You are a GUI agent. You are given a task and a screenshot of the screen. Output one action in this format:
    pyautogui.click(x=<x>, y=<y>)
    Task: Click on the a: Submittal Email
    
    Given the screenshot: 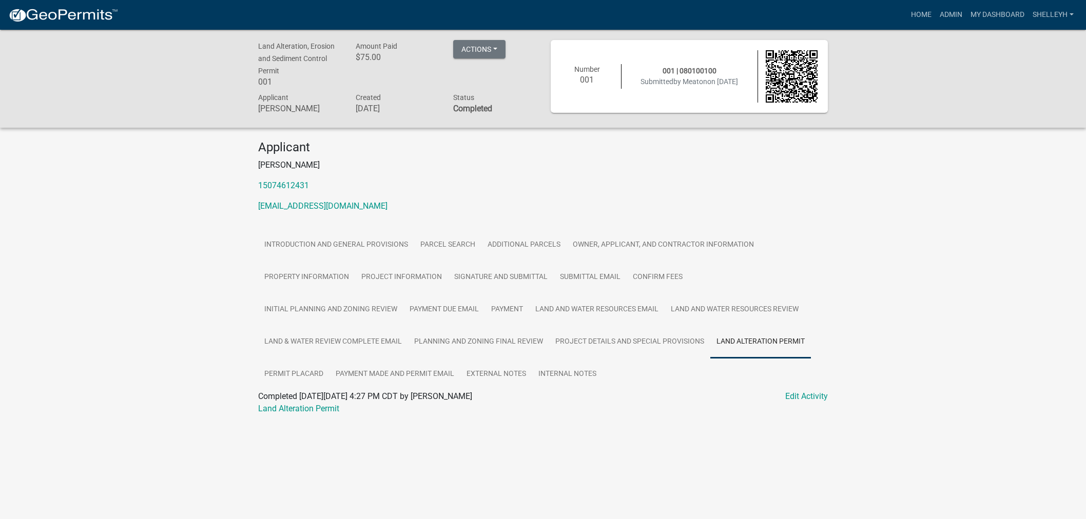 What is the action you would take?
    pyautogui.click(x=590, y=278)
    